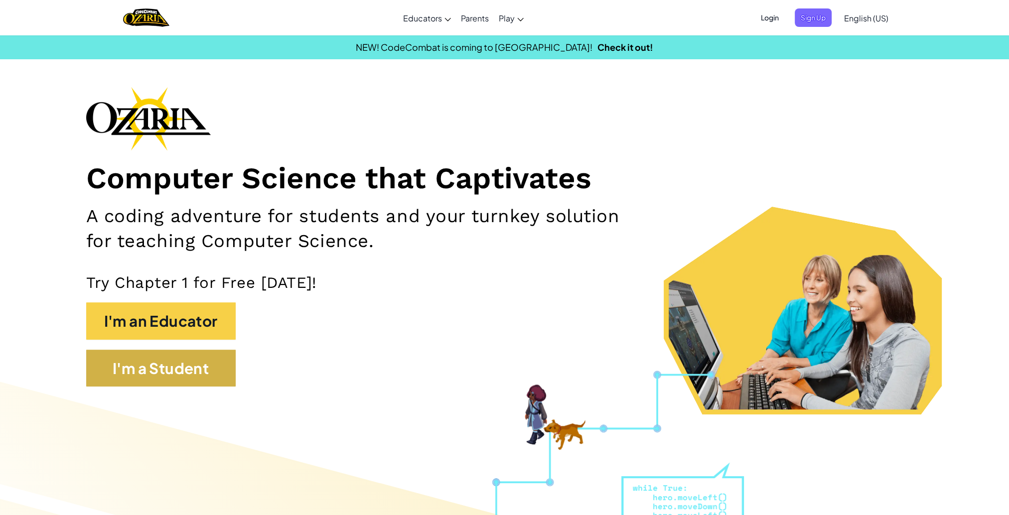 Image resolution: width=1009 pixels, height=515 pixels. I want to click on span: Sign Up, so click(813, 17).